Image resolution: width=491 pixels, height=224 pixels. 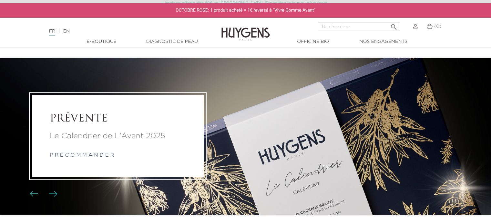 What do you see at coordinates (438, 26) in the screenshot?
I see `span: (0)` at bounding box center [438, 26].